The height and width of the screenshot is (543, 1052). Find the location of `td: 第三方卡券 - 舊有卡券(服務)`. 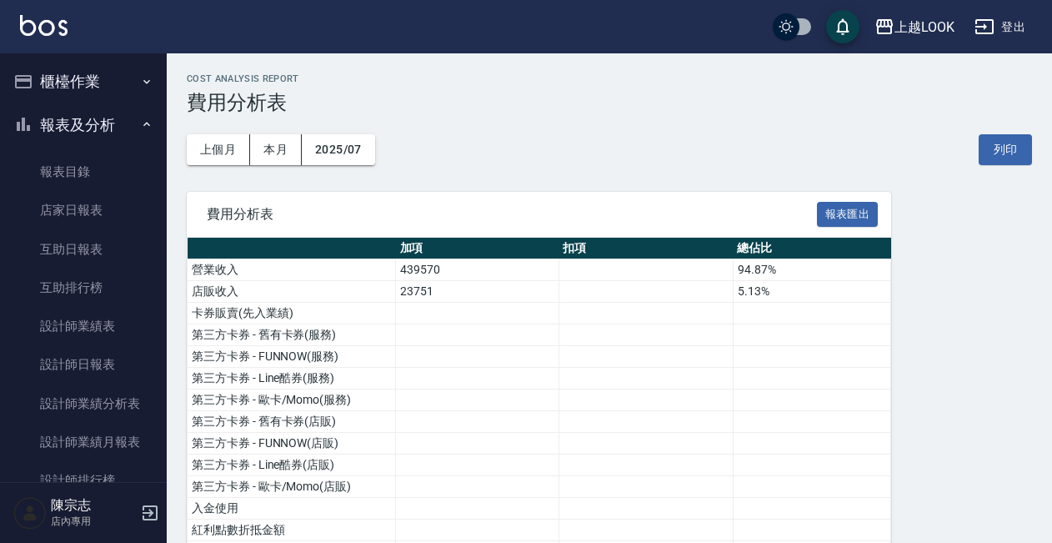

td: 第三方卡券 - 舊有卡券(服務) is located at coordinates (292, 335).